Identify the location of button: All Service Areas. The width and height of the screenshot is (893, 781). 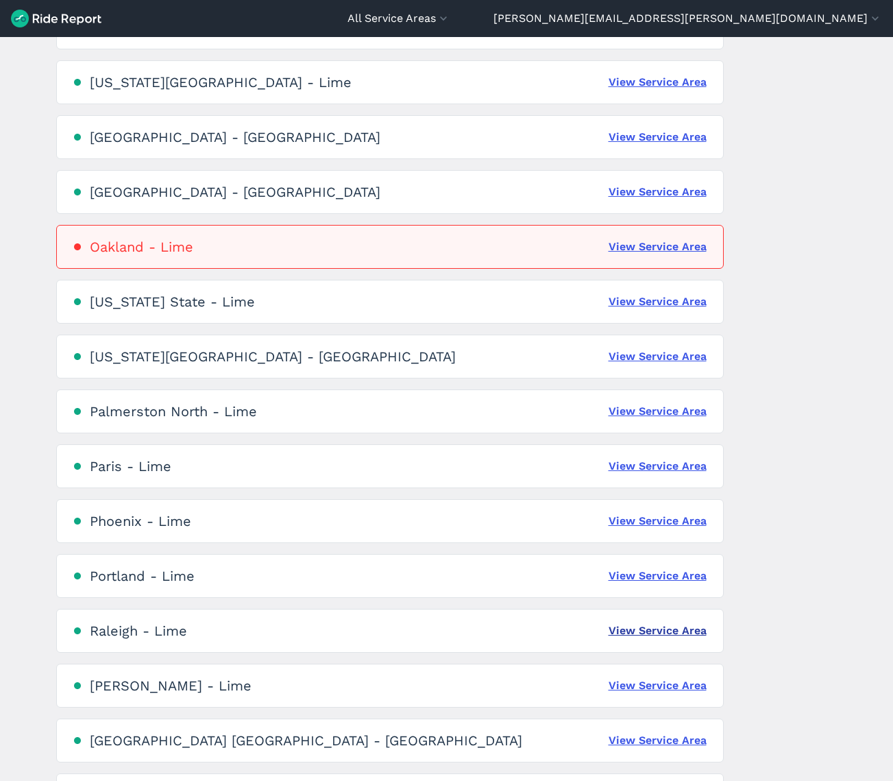
(399, 19).